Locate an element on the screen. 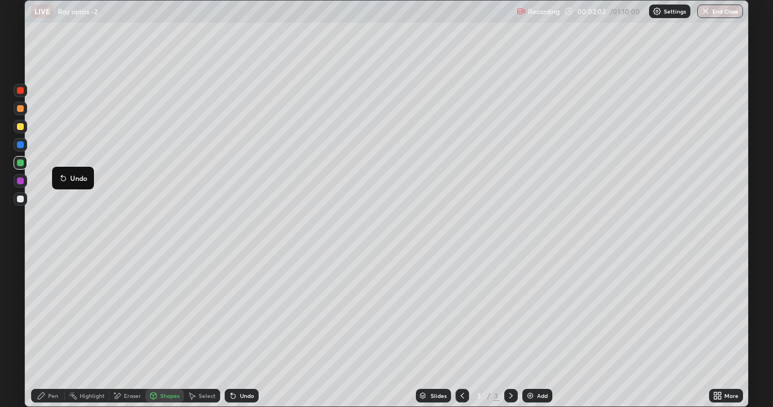  div: Slides is located at coordinates (438, 396).